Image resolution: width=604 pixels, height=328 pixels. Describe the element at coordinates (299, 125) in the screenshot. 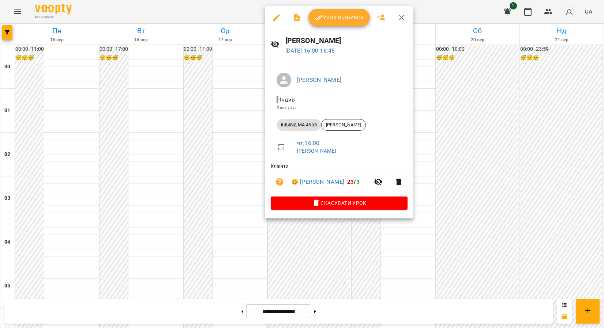

I see `span: індивід МА 45 хв` at that location.